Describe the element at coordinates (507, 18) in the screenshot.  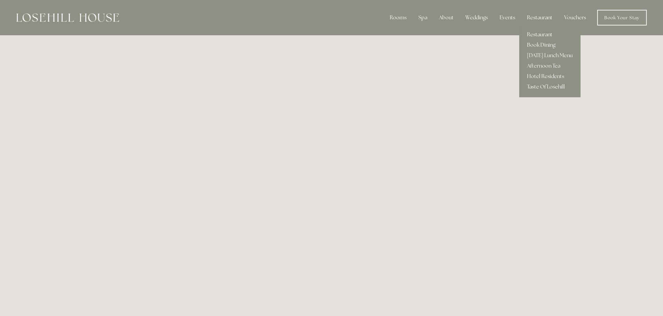
I see `div: Events` at that location.